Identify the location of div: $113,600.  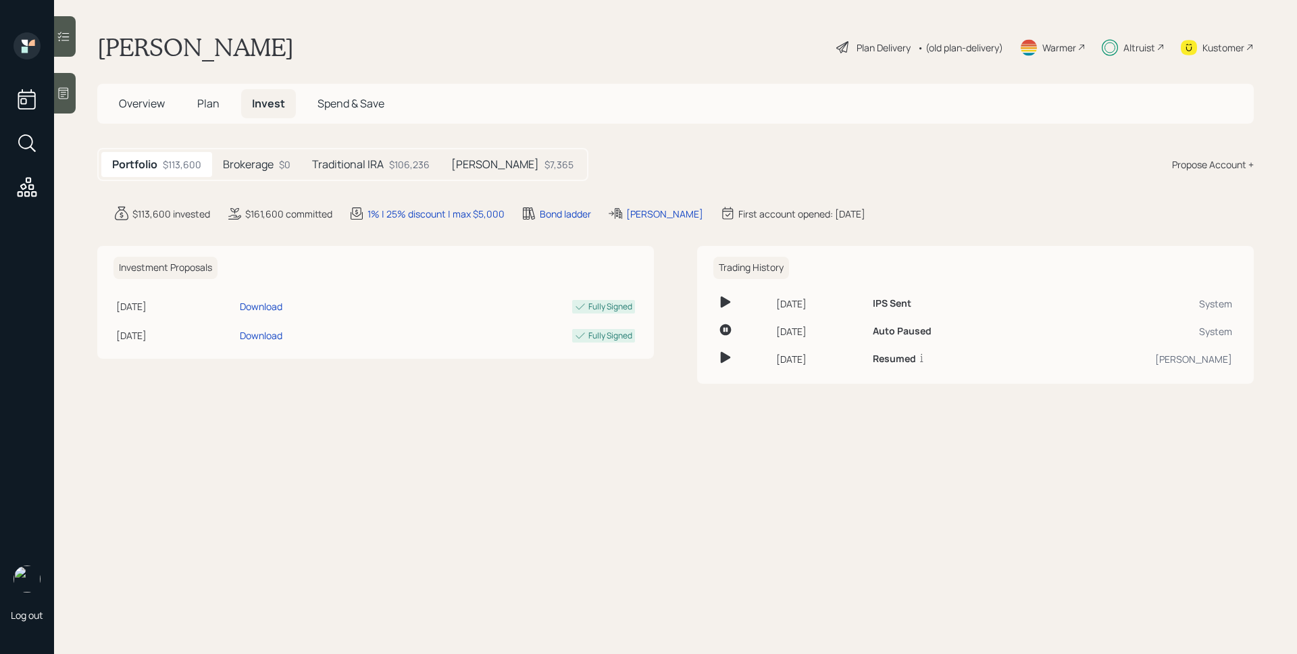
(182, 164).